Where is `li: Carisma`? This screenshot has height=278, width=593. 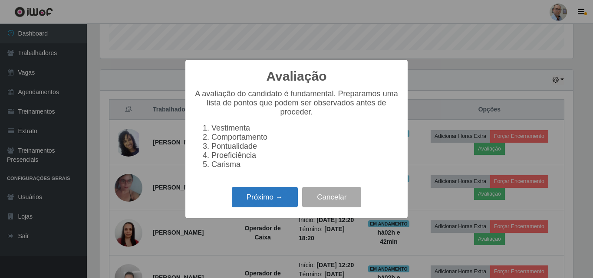
li: Carisma is located at coordinates (305, 164).